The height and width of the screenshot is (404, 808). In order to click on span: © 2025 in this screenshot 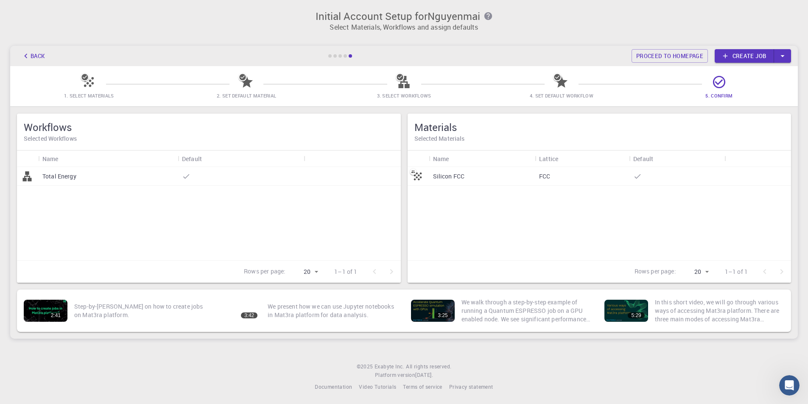, I will do `click(366, 367)`.